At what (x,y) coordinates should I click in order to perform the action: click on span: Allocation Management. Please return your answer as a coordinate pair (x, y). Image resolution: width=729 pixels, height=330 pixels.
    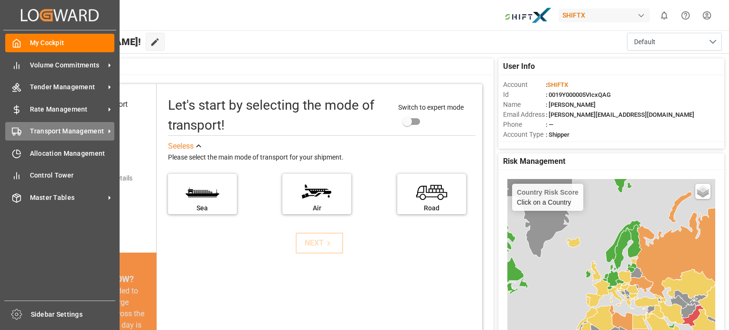
    Looking at the image, I should click on (72, 153).